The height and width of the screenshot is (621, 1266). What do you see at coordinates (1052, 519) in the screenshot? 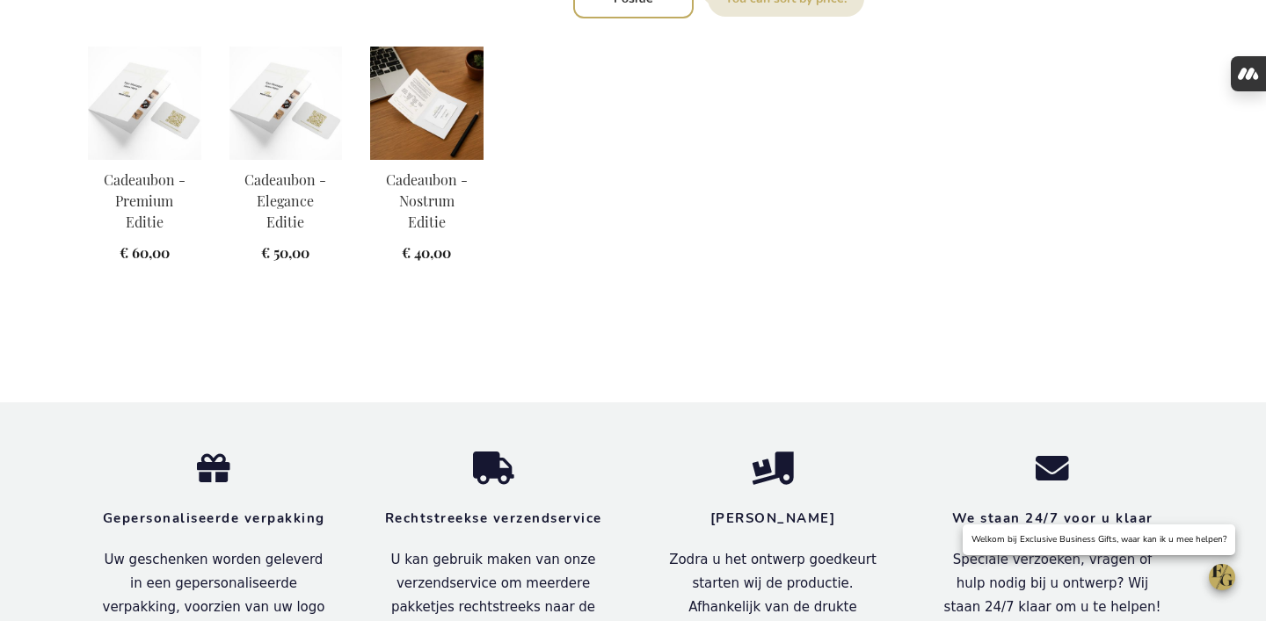
I see `strong: We staan 24/7 voor u klaar` at bounding box center [1052, 519].